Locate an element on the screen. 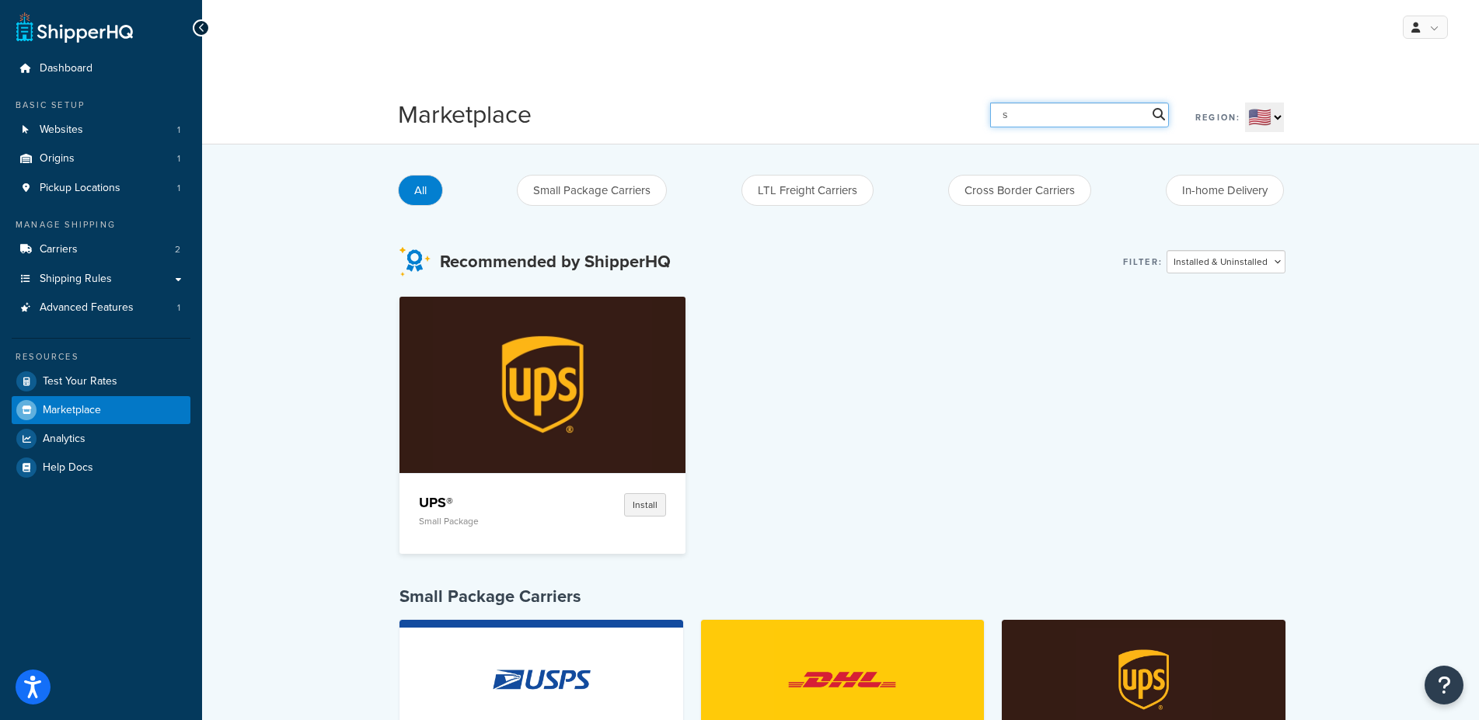  a: Origins1 is located at coordinates (101, 159).